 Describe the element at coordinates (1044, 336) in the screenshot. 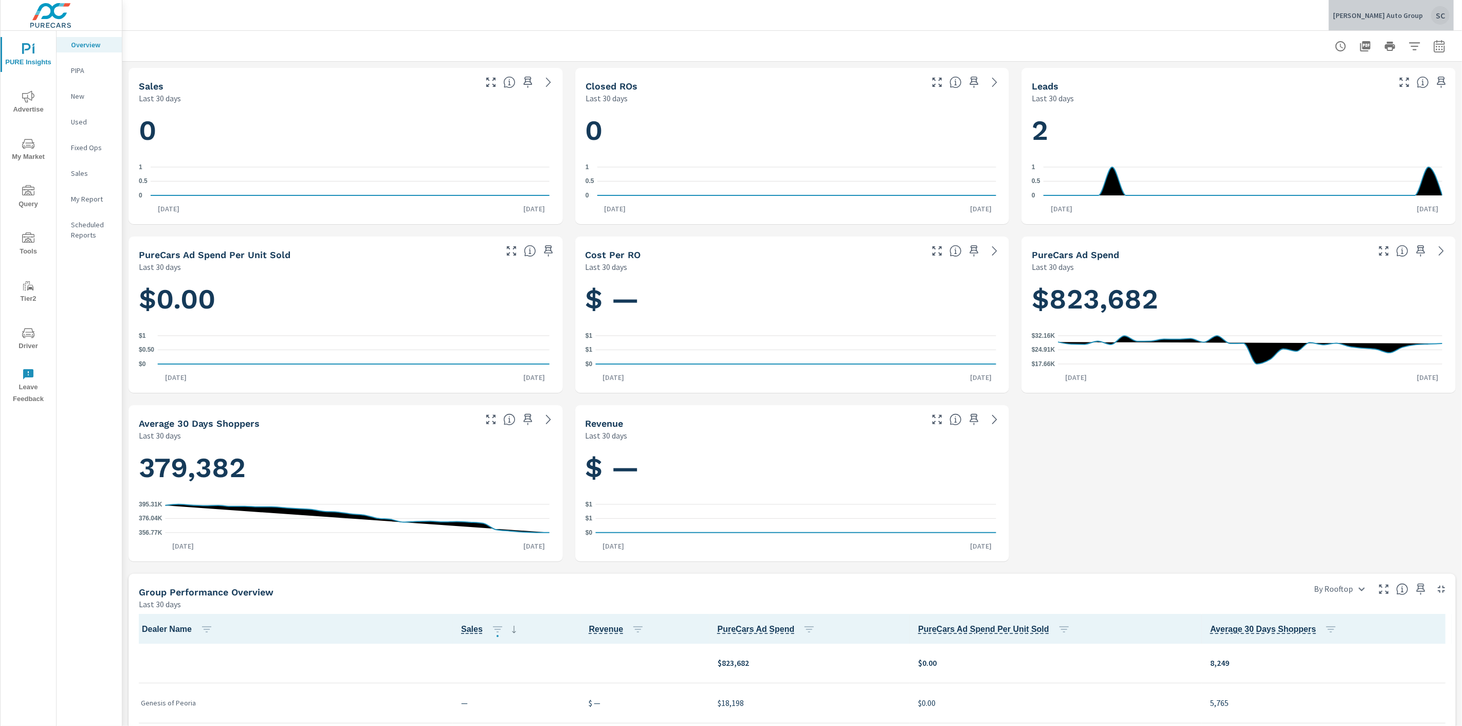

I see `text: $32.16K` at that location.